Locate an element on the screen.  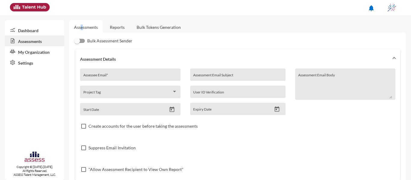
span: Suppress Email Invitation is located at coordinates (112, 148).